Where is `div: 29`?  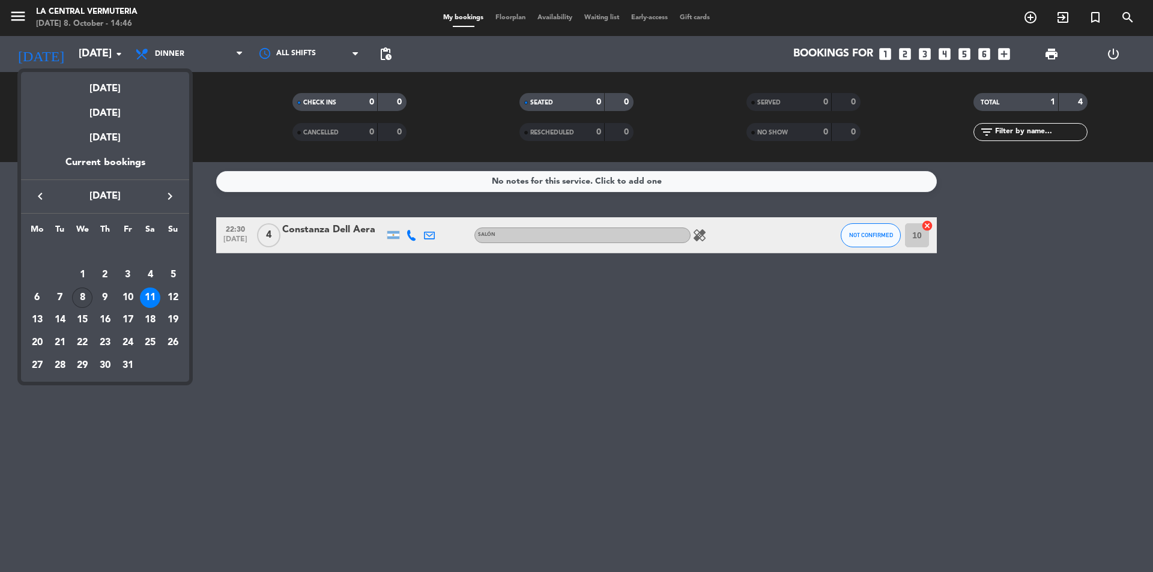
div: 29 is located at coordinates (82, 366).